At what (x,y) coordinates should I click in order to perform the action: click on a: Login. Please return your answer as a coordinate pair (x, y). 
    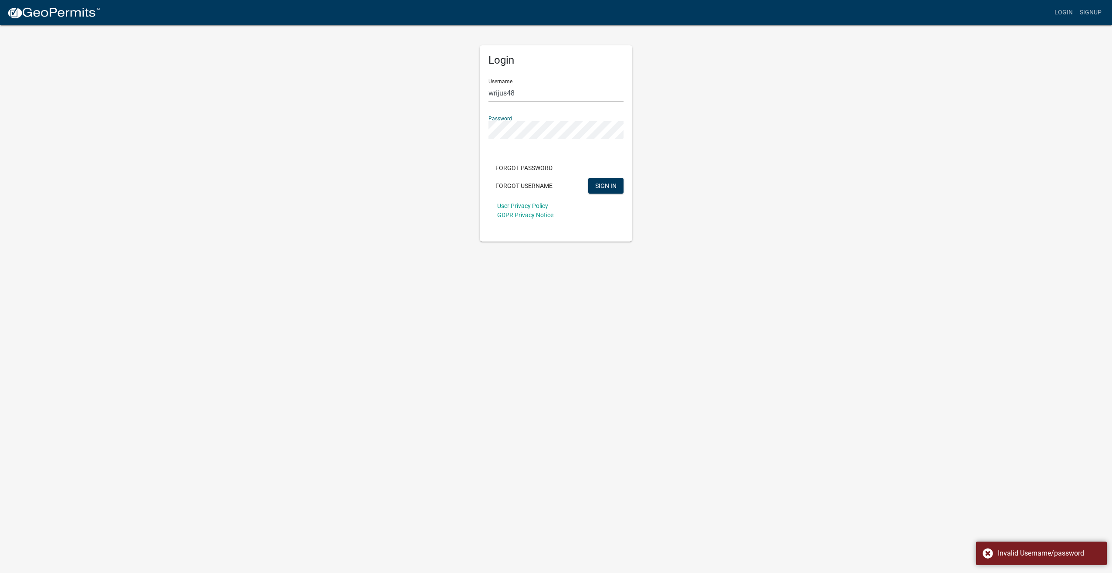
    Looking at the image, I should click on (1064, 13).